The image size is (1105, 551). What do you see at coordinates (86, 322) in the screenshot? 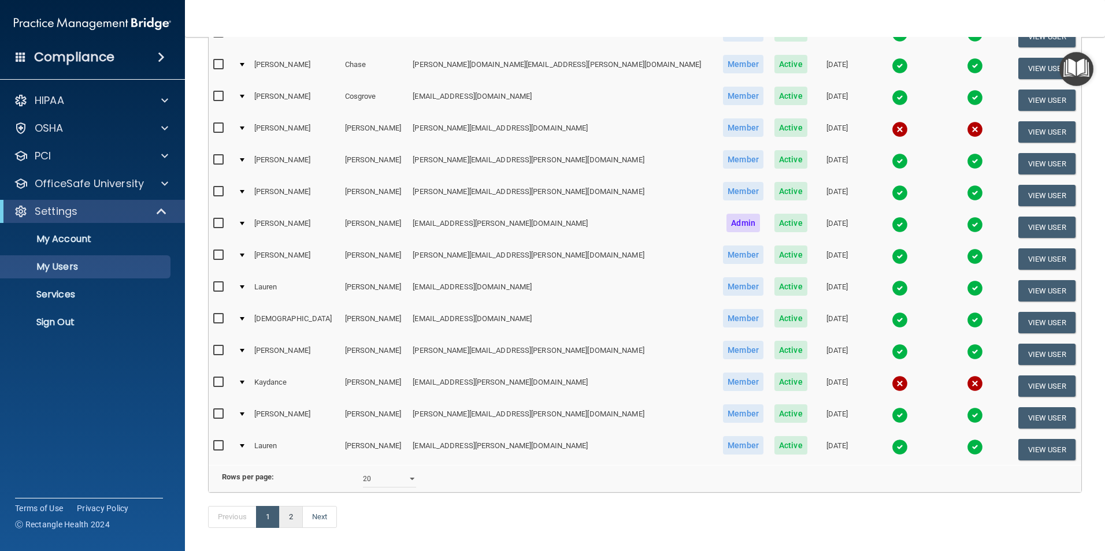
I see `p: Sign Out` at bounding box center [86, 322].